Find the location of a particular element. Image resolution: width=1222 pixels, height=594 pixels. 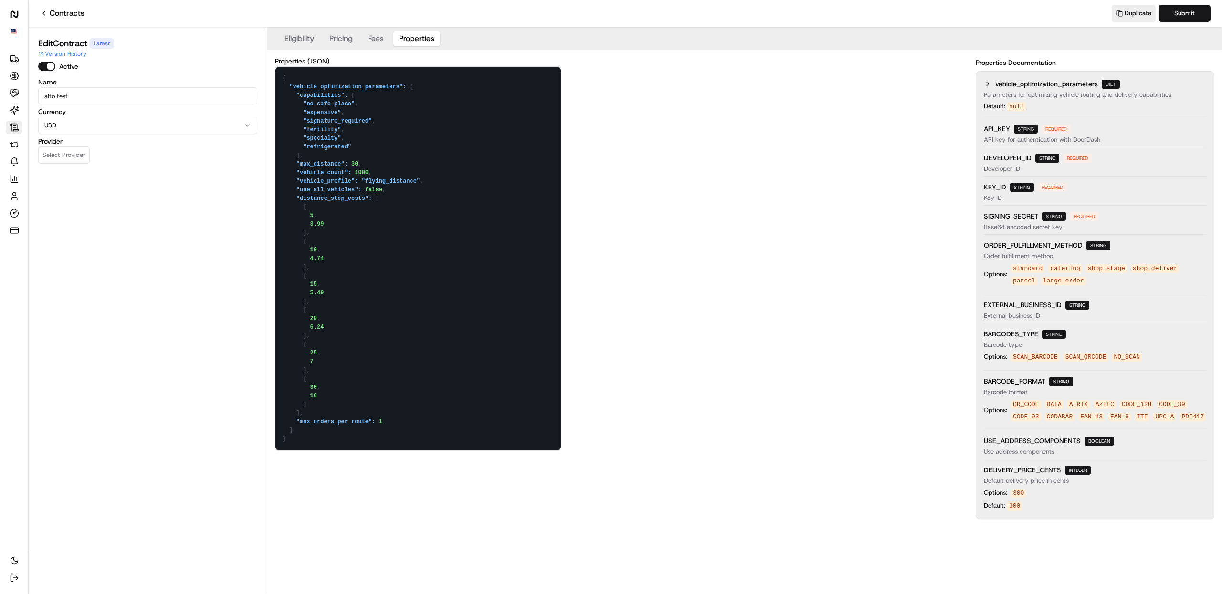

button: Eligibility is located at coordinates (299, 39).